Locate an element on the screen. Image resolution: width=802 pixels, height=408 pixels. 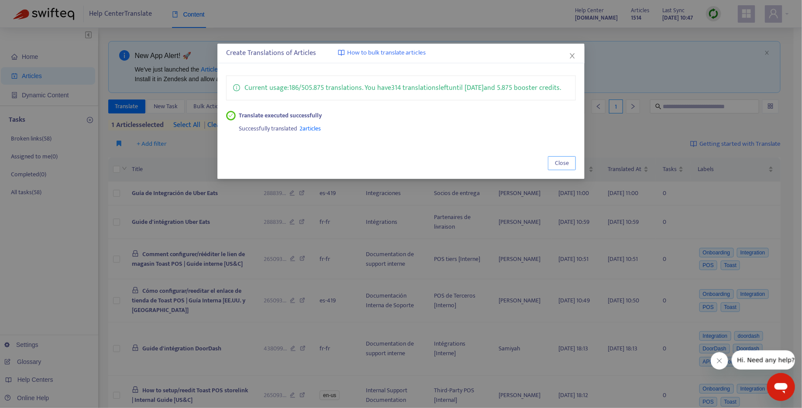
span: close is located at coordinates (572, 56).